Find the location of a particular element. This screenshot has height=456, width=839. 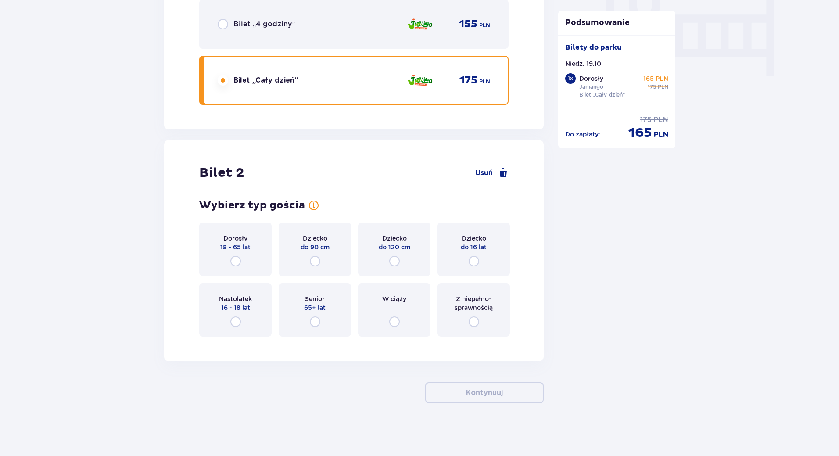

span: do 90 cm is located at coordinates (315, 247).